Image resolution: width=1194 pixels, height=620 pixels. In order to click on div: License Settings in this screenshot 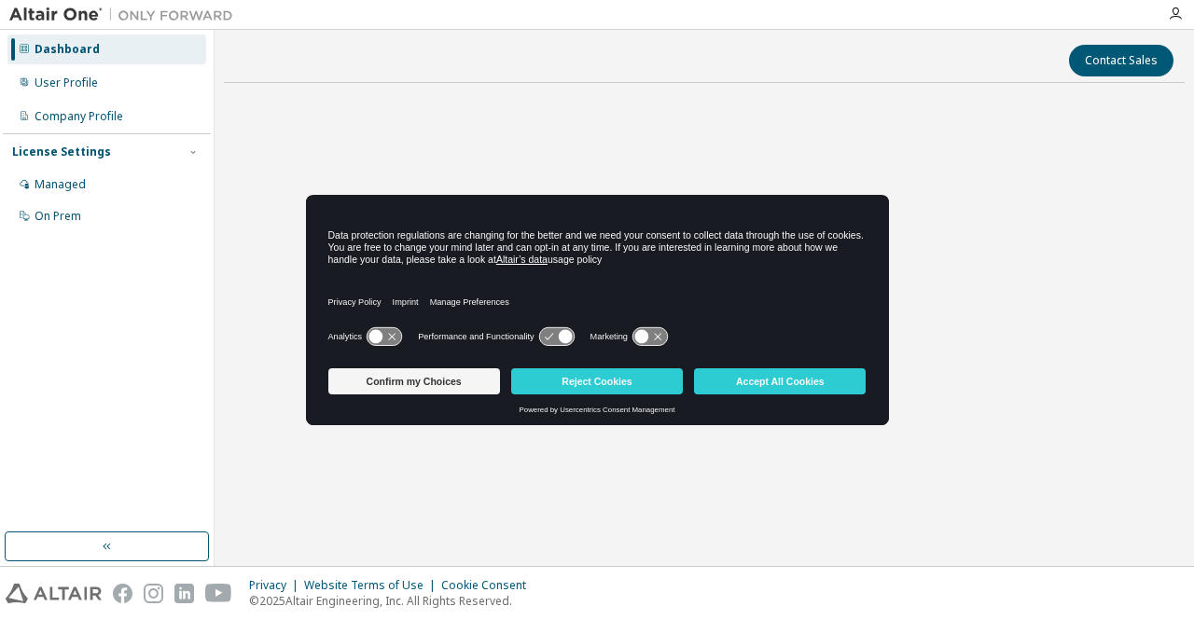, I will do `click(62, 152)`.